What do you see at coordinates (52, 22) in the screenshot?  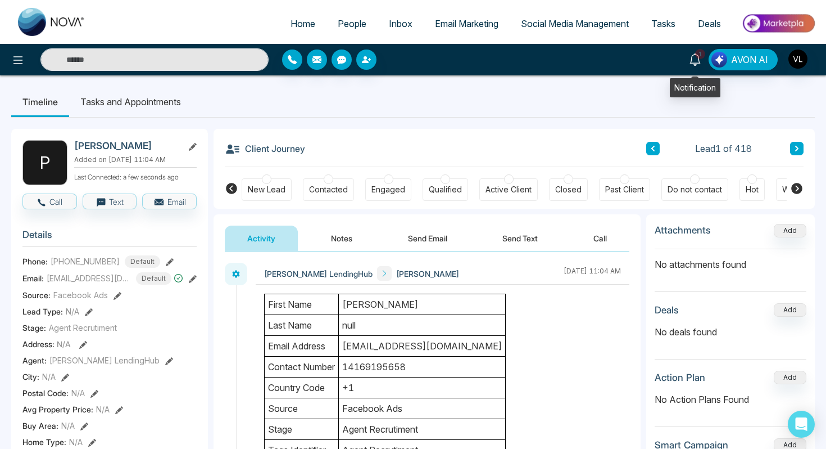 I see `img: Nova CRM Logo` at bounding box center [52, 22].